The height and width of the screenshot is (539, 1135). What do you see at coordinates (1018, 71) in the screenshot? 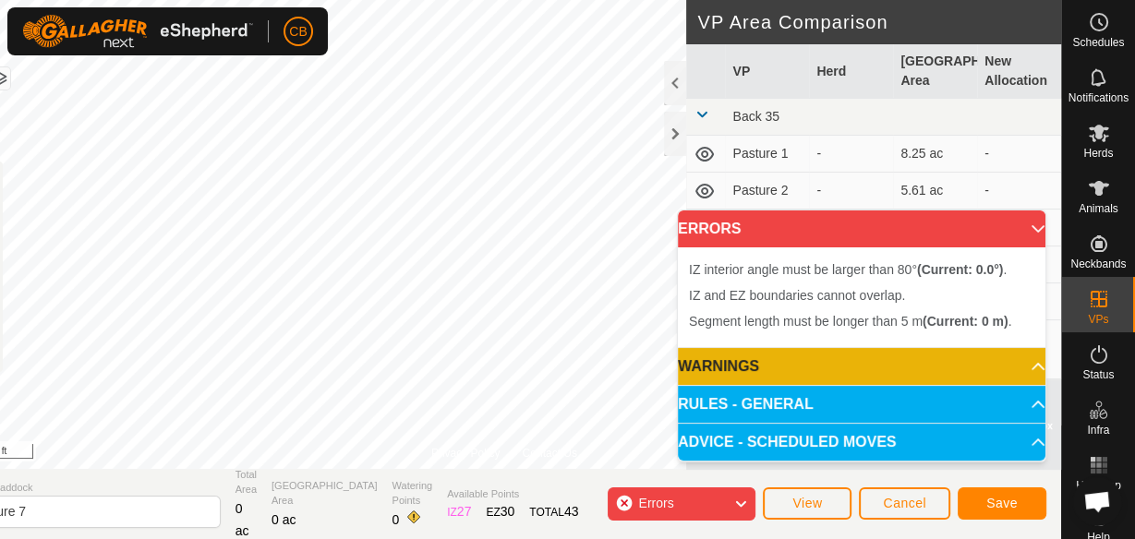
I see `th: New Allocation` at bounding box center [1018, 71].